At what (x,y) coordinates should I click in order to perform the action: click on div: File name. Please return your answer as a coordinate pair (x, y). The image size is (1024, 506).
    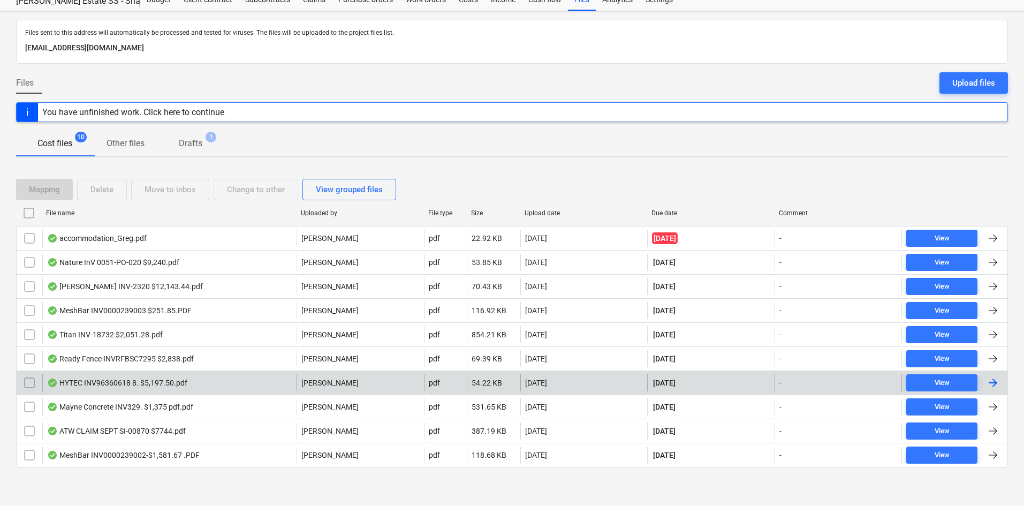
    Looking at the image, I should click on (169, 213).